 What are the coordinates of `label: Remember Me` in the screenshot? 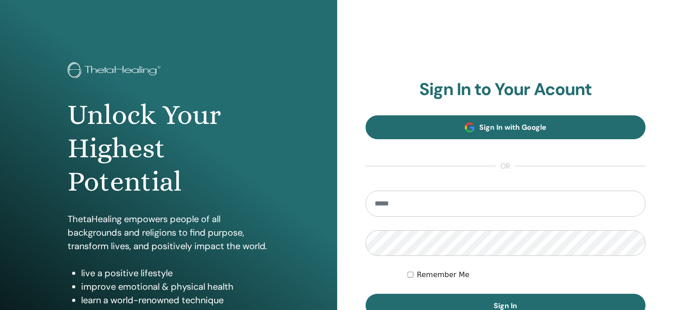 It's located at (443, 275).